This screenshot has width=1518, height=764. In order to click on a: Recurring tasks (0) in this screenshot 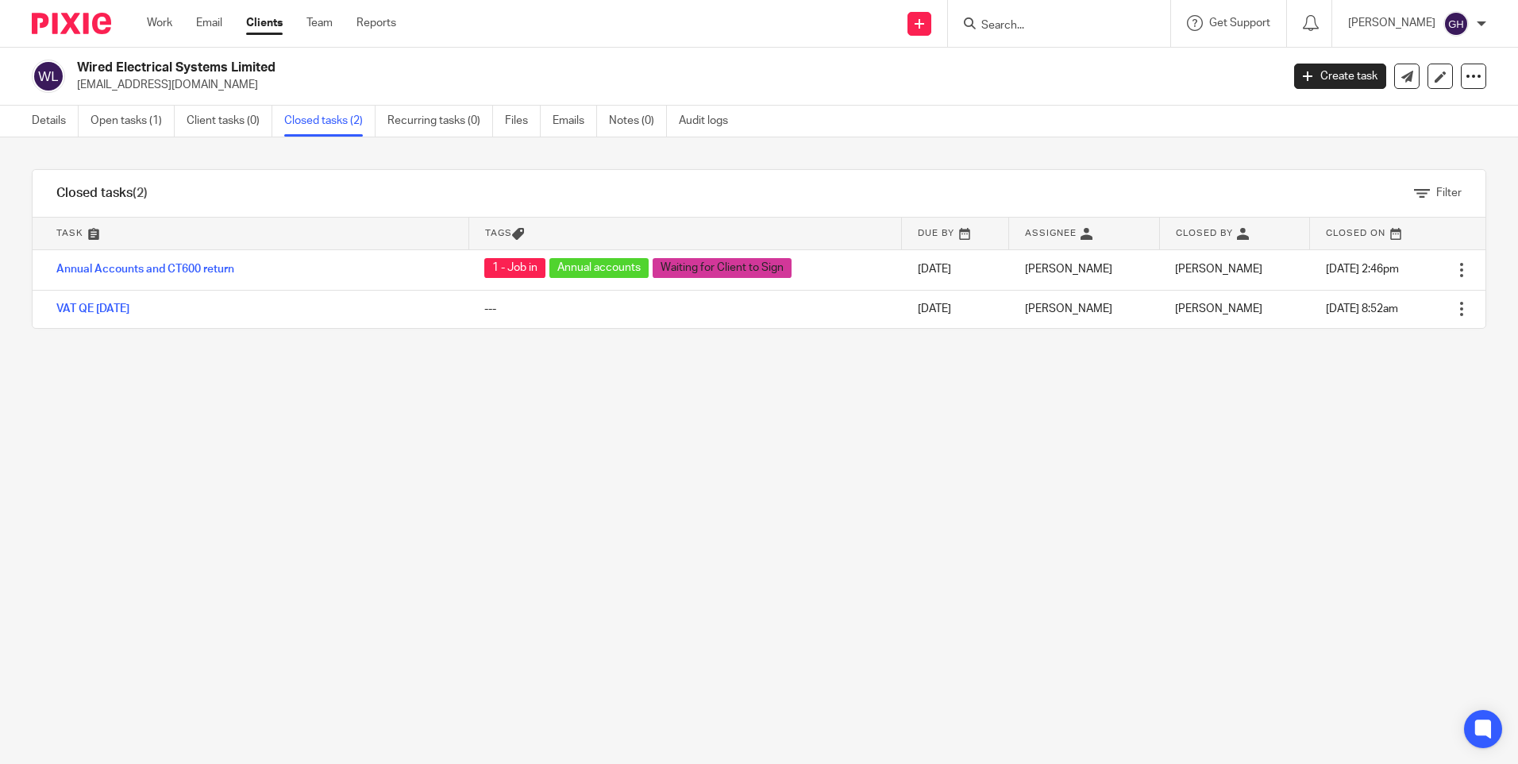, I will do `click(440, 121)`.